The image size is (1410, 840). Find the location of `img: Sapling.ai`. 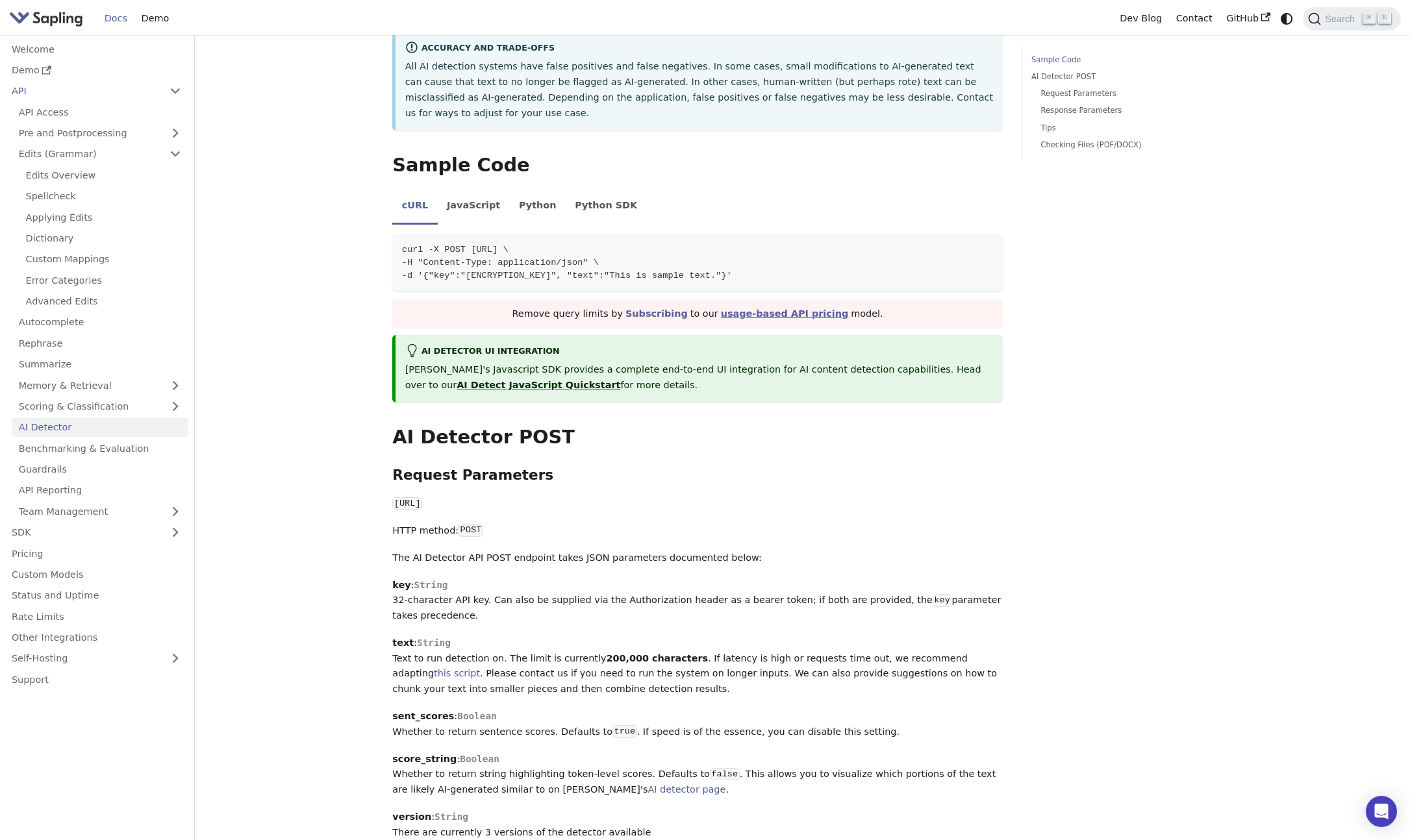

img: Sapling.ai is located at coordinates (46, 18).